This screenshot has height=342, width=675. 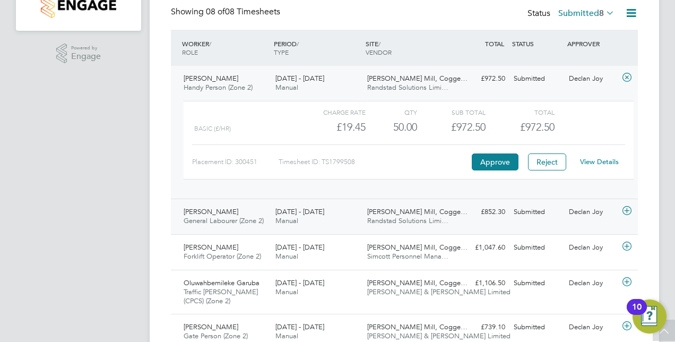 I want to click on span: Oluwahbemileke Garuba, so click(x=221, y=282).